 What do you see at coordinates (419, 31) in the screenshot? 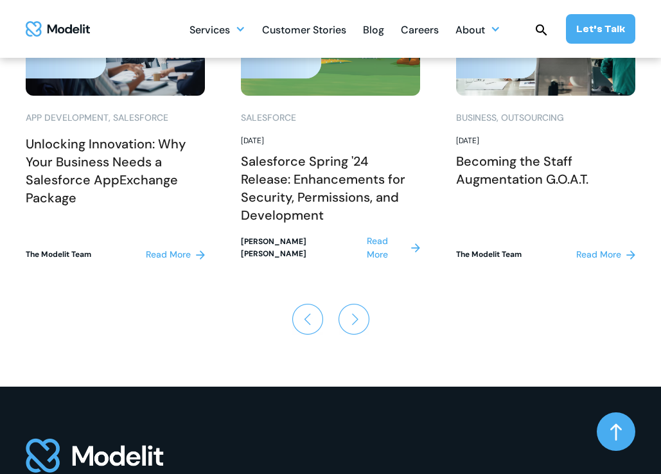
I see `div: Careers` at bounding box center [419, 31].